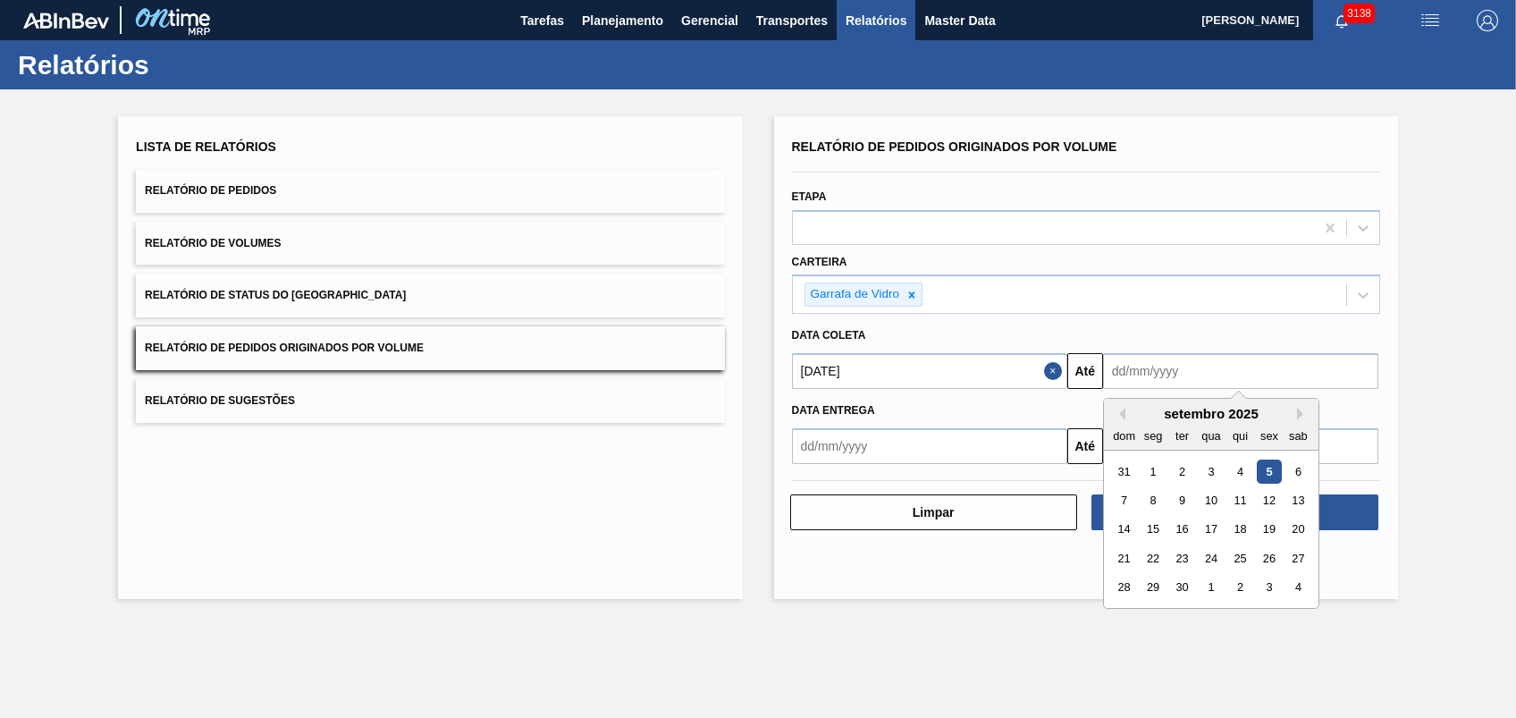 The height and width of the screenshot is (718, 1516). Describe the element at coordinates (1182, 471) in the screenshot. I see `div: Choose terça-feira, 2 de setembro de 2025` at that location.